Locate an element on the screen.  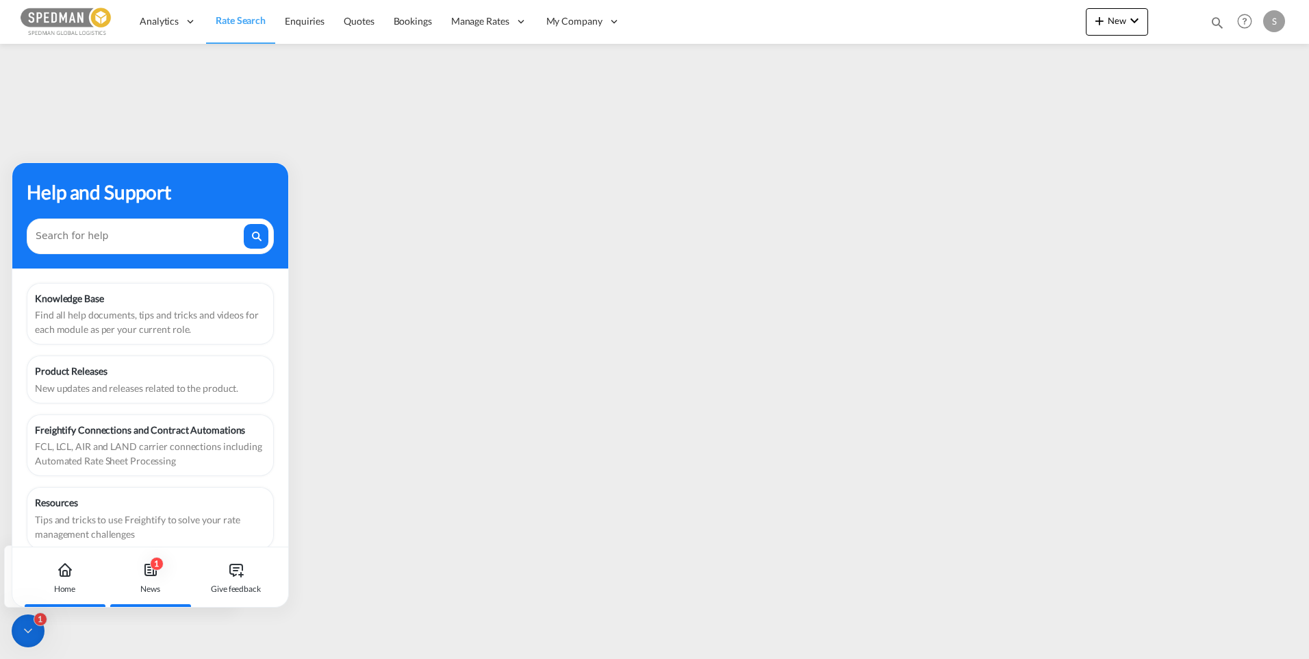
img: c12ca350ff1b11efb6b291369744d907.png is located at coordinates (66, 21).